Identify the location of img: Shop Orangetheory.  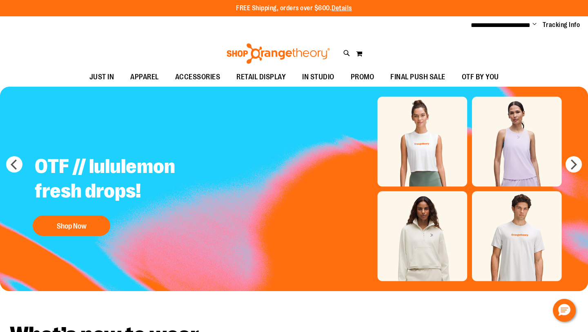
(278, 53).